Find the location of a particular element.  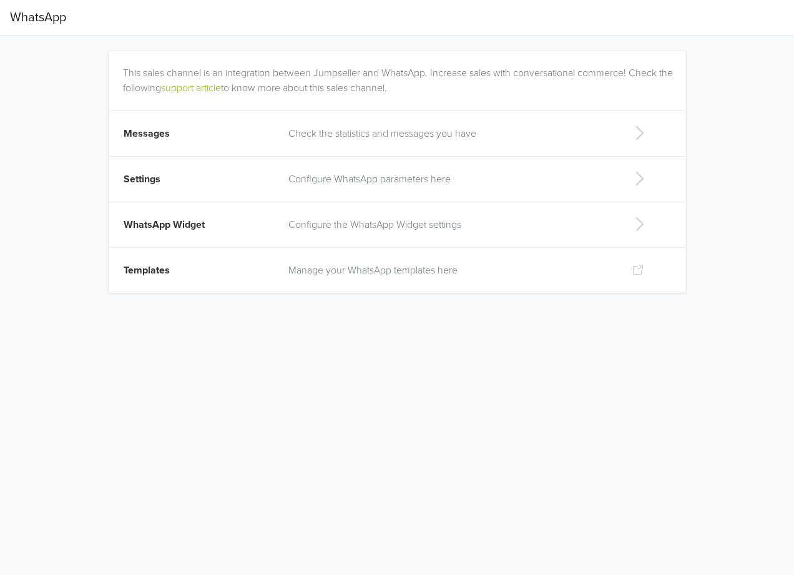

span: WhatsApp is located at coordinates (38, 17).